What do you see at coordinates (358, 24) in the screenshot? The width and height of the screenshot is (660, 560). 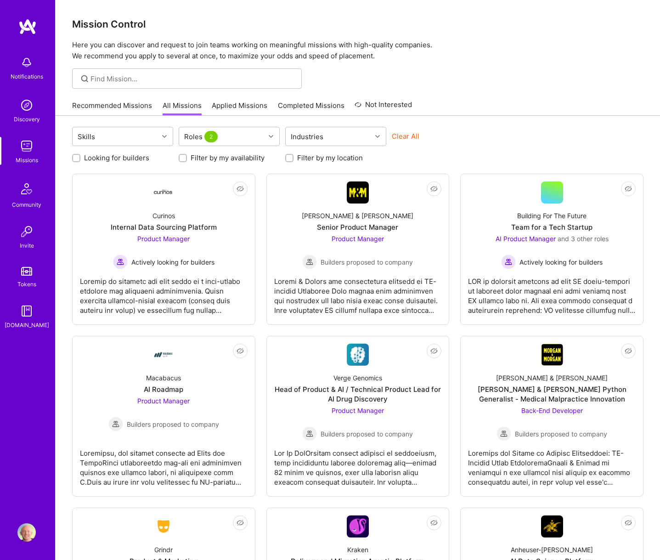 I see `h3: Mission Control` at bounding box center [358, 24].